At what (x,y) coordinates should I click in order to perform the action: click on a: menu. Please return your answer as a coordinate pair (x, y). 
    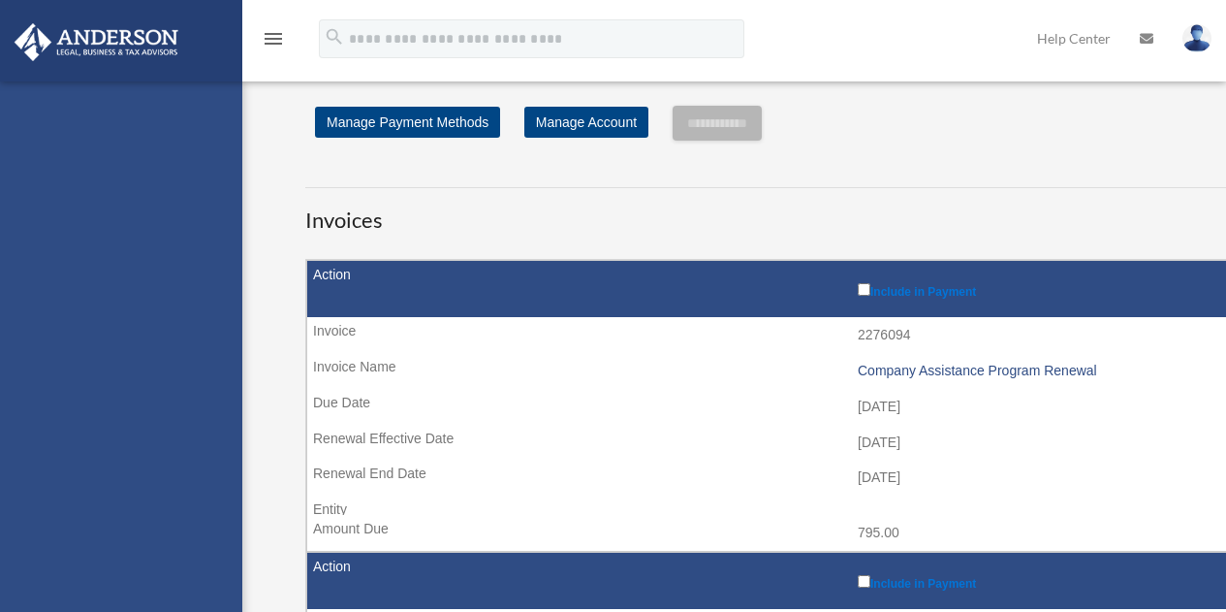
    Looking at the image, I should click on (273, 42).